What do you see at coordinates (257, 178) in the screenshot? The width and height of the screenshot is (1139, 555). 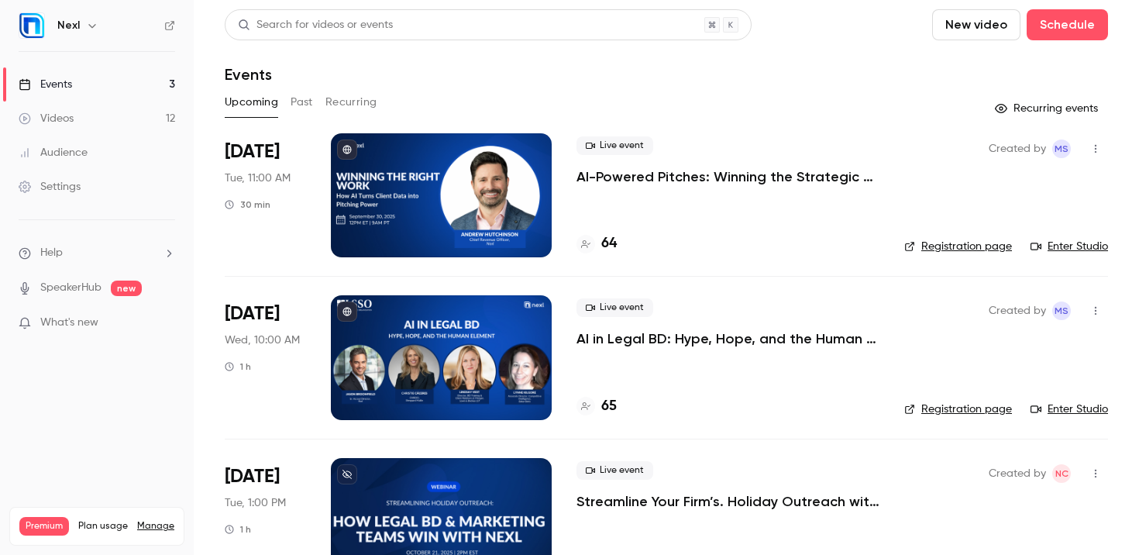 I see `span: Tue, 11:00 AM` at bounding box center [257, 178].